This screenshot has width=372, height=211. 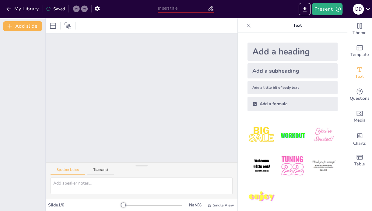 I want to click on button: D D, so click(x=358, y=9).